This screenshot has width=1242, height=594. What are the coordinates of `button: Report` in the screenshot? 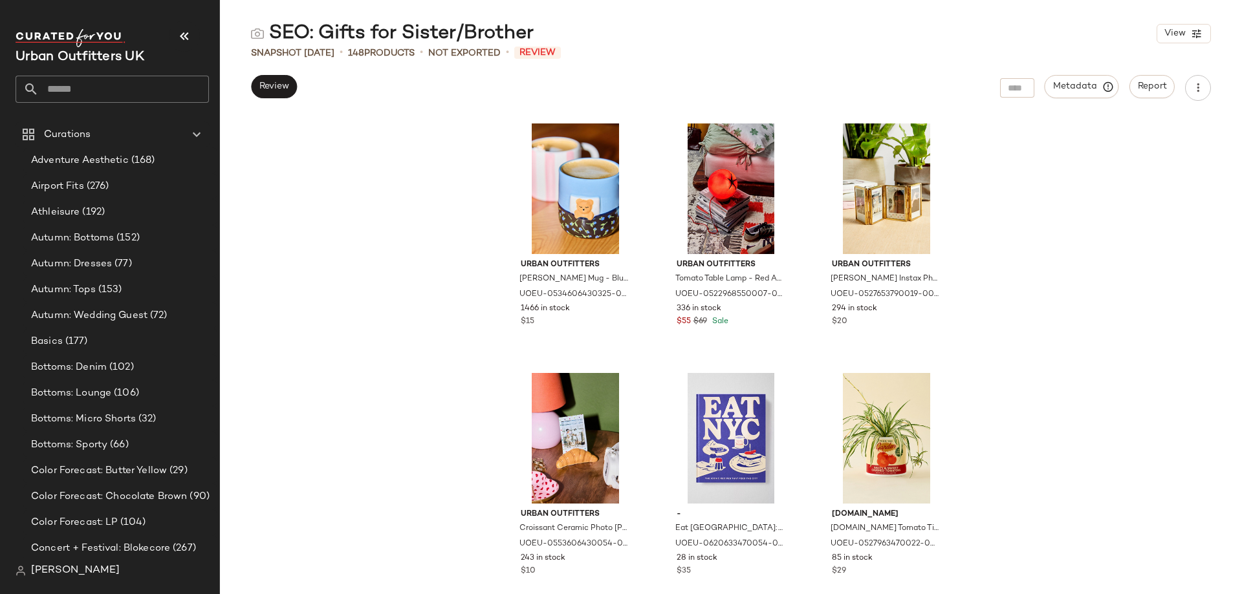 It's located at (1152, 87).